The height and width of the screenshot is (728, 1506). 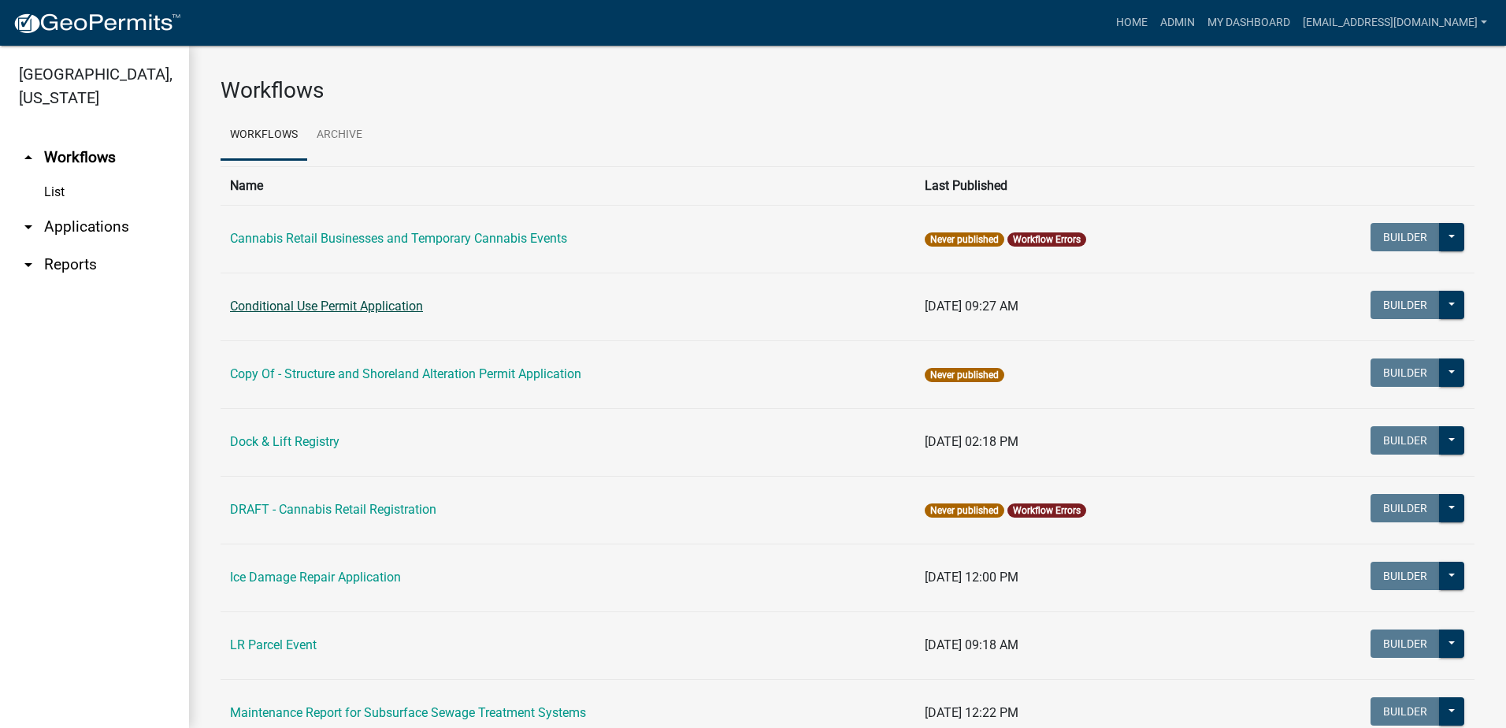 I want to click on a: Home, so click(x=1132, y=23).